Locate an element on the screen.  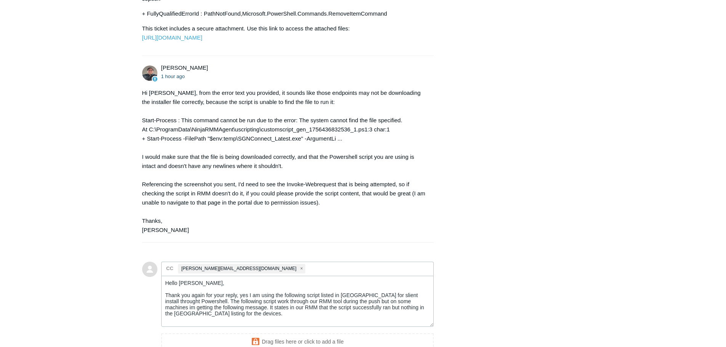
p: This ticket includes a secure attachment. Use this link to access the attached files: is located at coordinates (284, 33).